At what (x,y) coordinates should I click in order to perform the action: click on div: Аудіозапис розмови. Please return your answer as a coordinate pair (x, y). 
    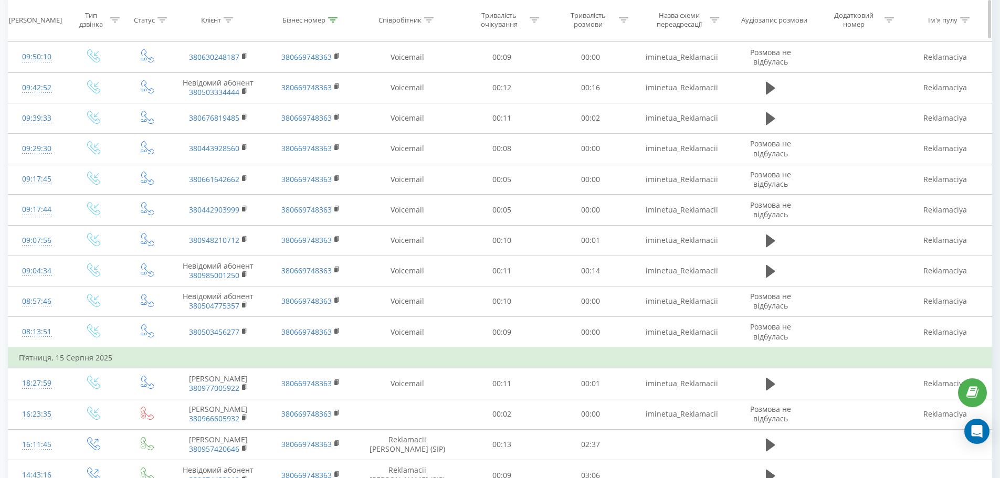
    Looking at the image, I should click on (774, 19).